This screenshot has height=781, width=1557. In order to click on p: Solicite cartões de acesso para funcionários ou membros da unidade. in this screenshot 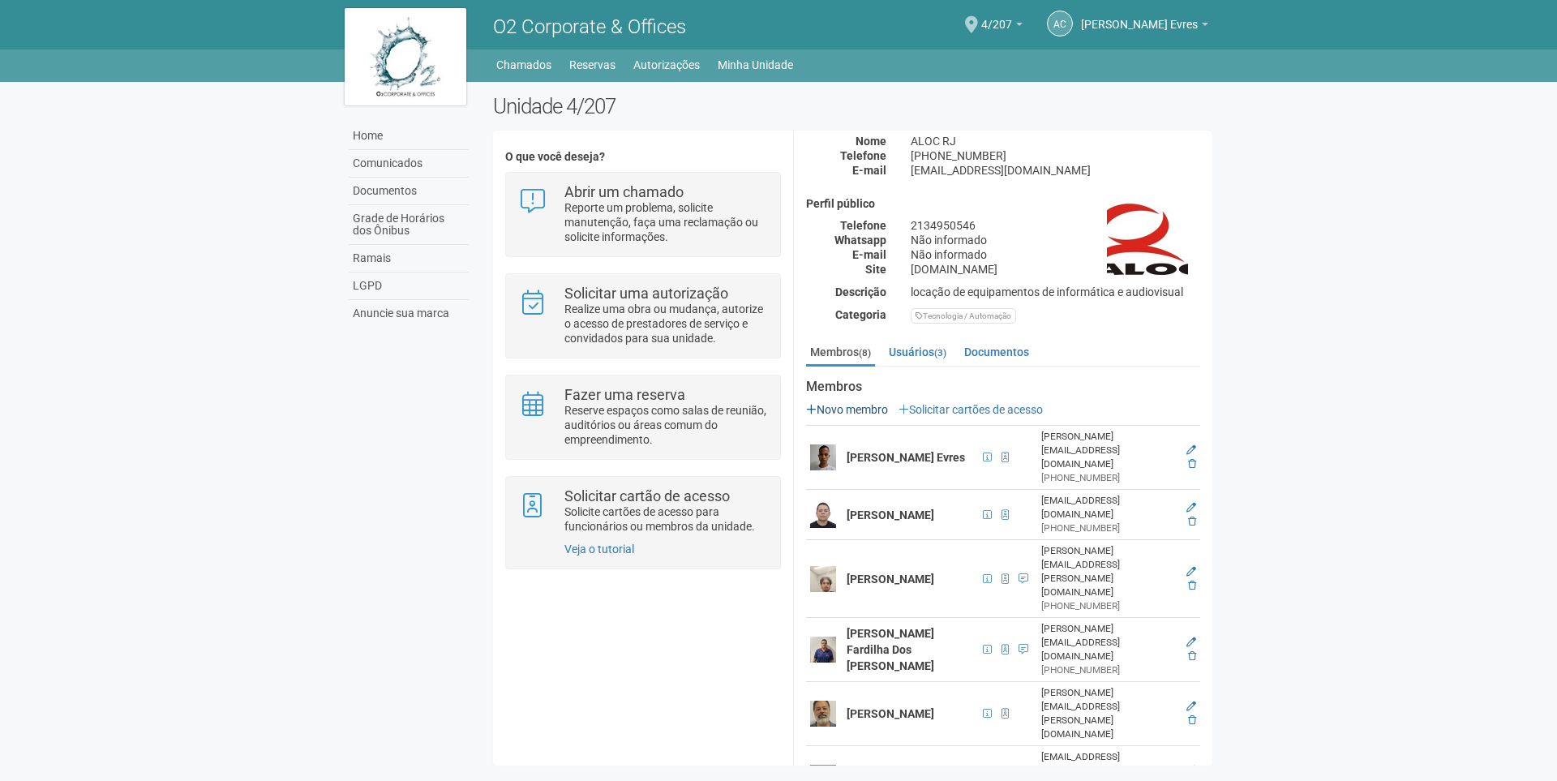, I will do `click(666, 519)`.